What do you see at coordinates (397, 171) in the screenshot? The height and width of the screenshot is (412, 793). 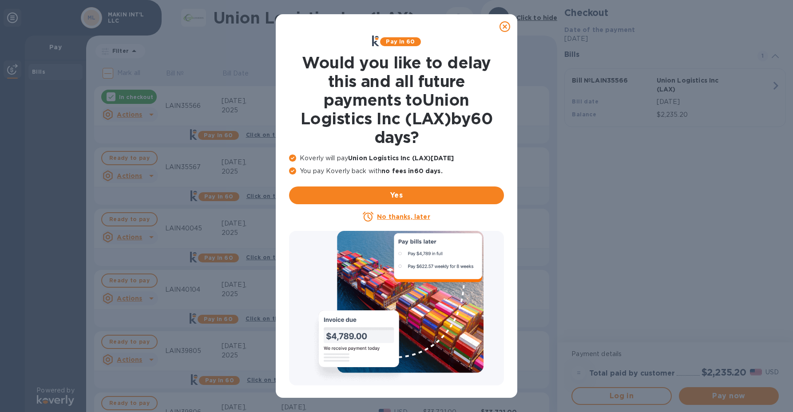 I see `p: You pay Koverly back with` at bounding box center [397, 171].